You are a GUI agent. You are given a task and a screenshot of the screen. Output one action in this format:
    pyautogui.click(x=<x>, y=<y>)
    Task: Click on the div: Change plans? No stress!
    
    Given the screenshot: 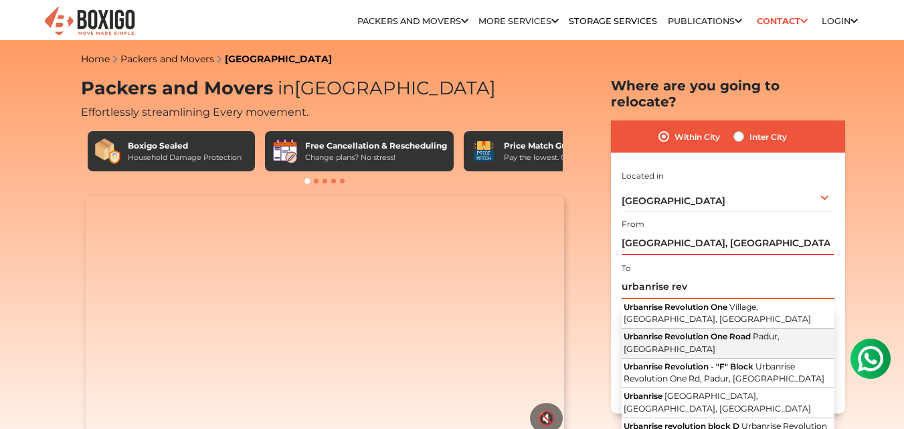 What is the action you would take?
    pyautogui.click(x=376, y=157)
    